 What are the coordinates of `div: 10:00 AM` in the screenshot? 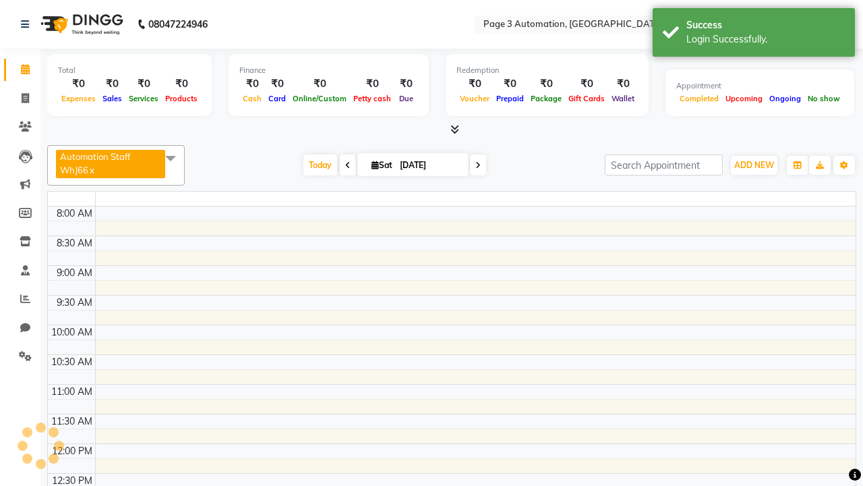 It's located at (71, 332).